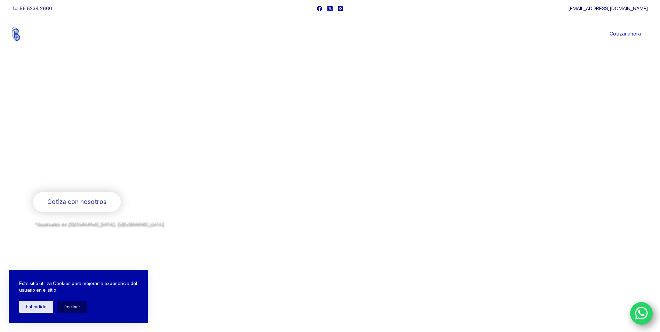 The image size is (660, 332). What do you see at coordinates (641, 313) in the screenshot?
I see `a: WhatsApp` at bounding box center [641, 313].